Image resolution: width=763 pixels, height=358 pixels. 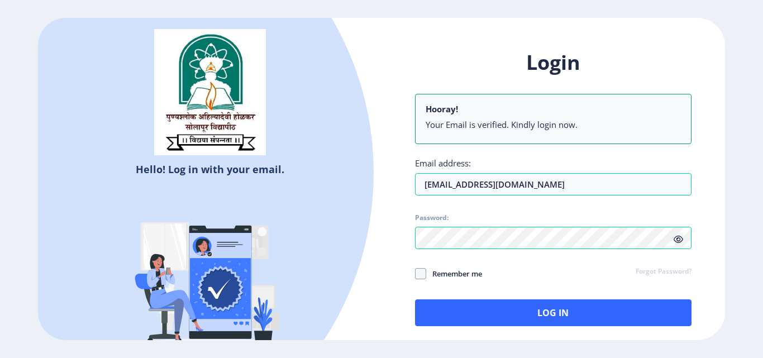 What do you see at coordinates (664, 272) in the screenshot?
I see `a: Forgot Password?` at bounding box center [664, 272].